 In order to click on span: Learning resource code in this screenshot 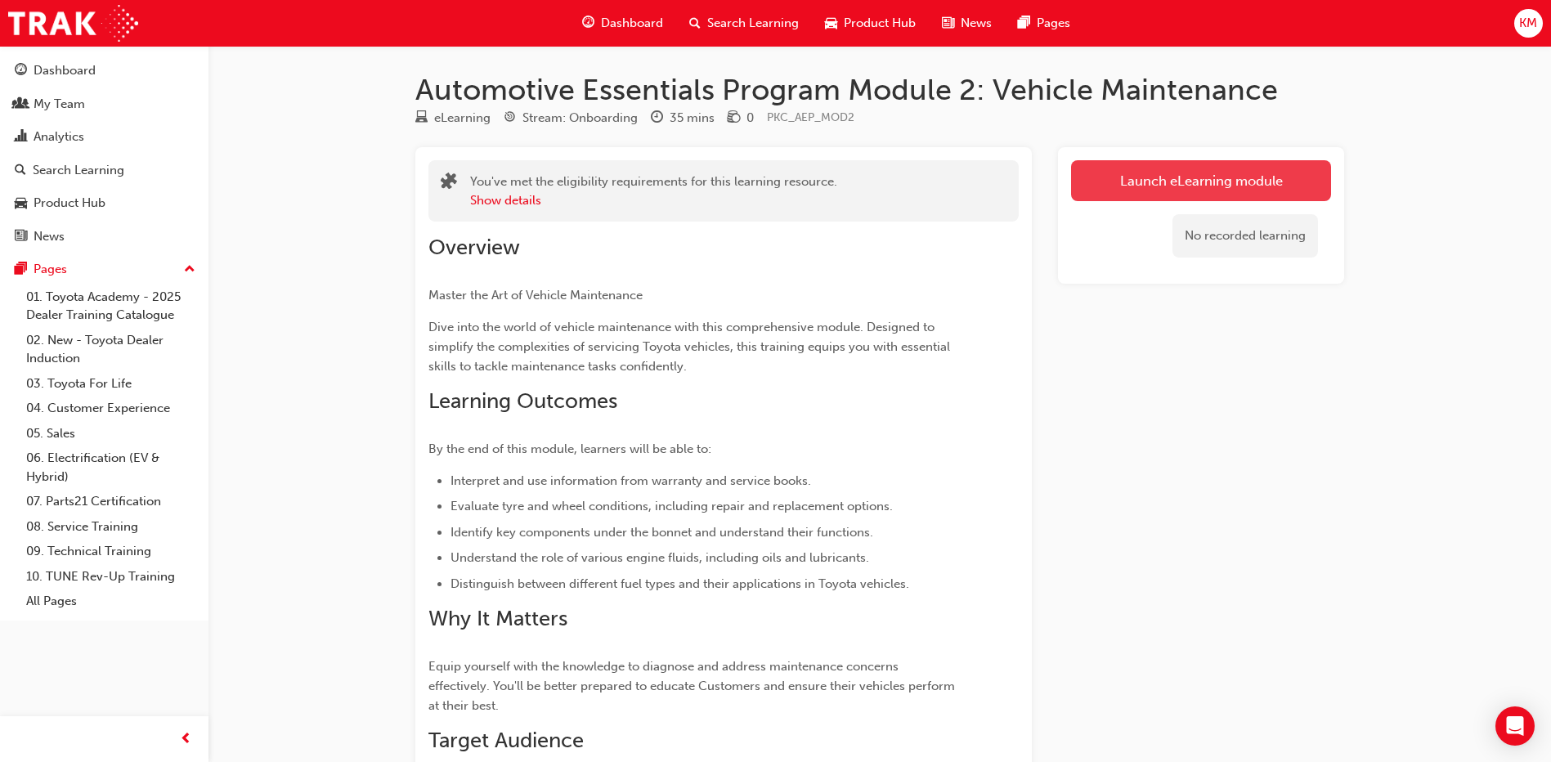, I will do `click(810, 117)`.